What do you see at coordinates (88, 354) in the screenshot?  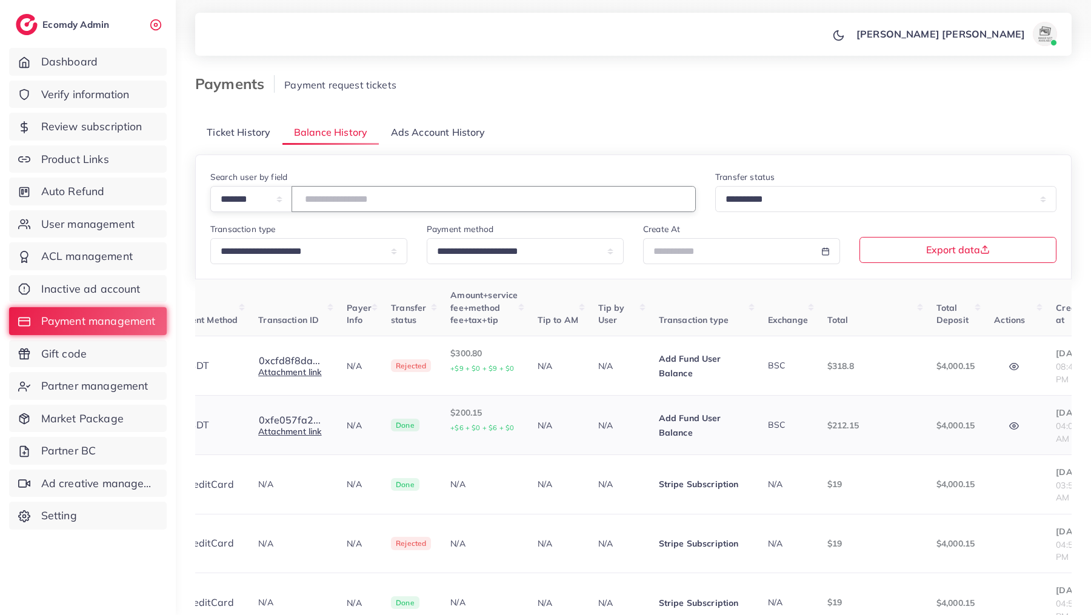 I see `a: Gift code` at bounding box center [88, 354].